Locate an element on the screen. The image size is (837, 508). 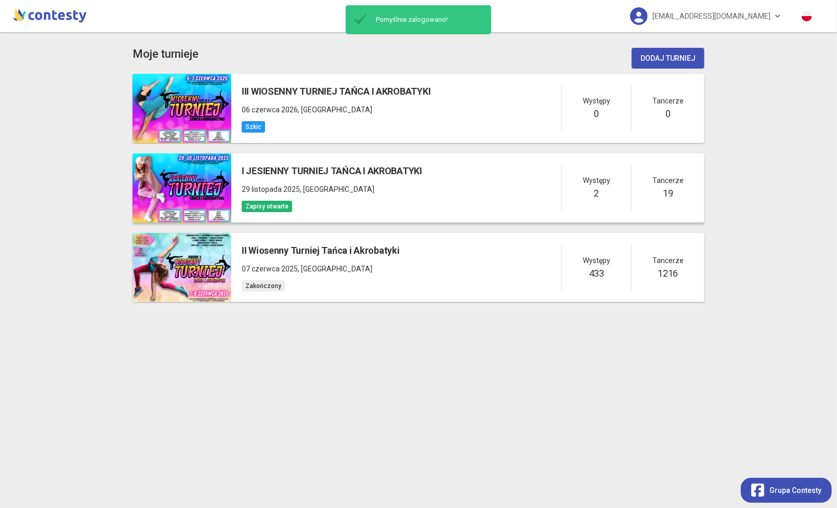
span: Pomyślnie zalogowano! is located at coordinates (429, 20).